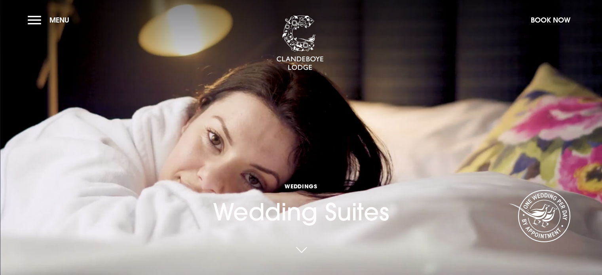 This screenshot has width=602, height=275. What do you see at coordinates (301, 204) in the screenshot?
I see `h1: Wedding Suites` at bounding box center [301, 204].